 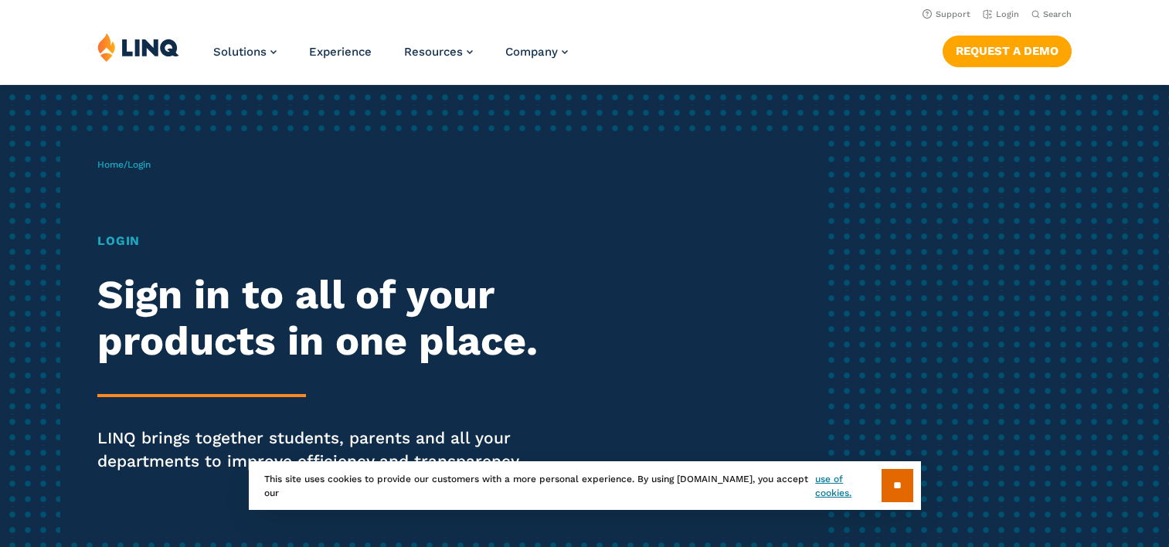 What do you see at coordinates (340, 52) in the screenshot?
I see `span: Experience` at bounding box center [340, 52].